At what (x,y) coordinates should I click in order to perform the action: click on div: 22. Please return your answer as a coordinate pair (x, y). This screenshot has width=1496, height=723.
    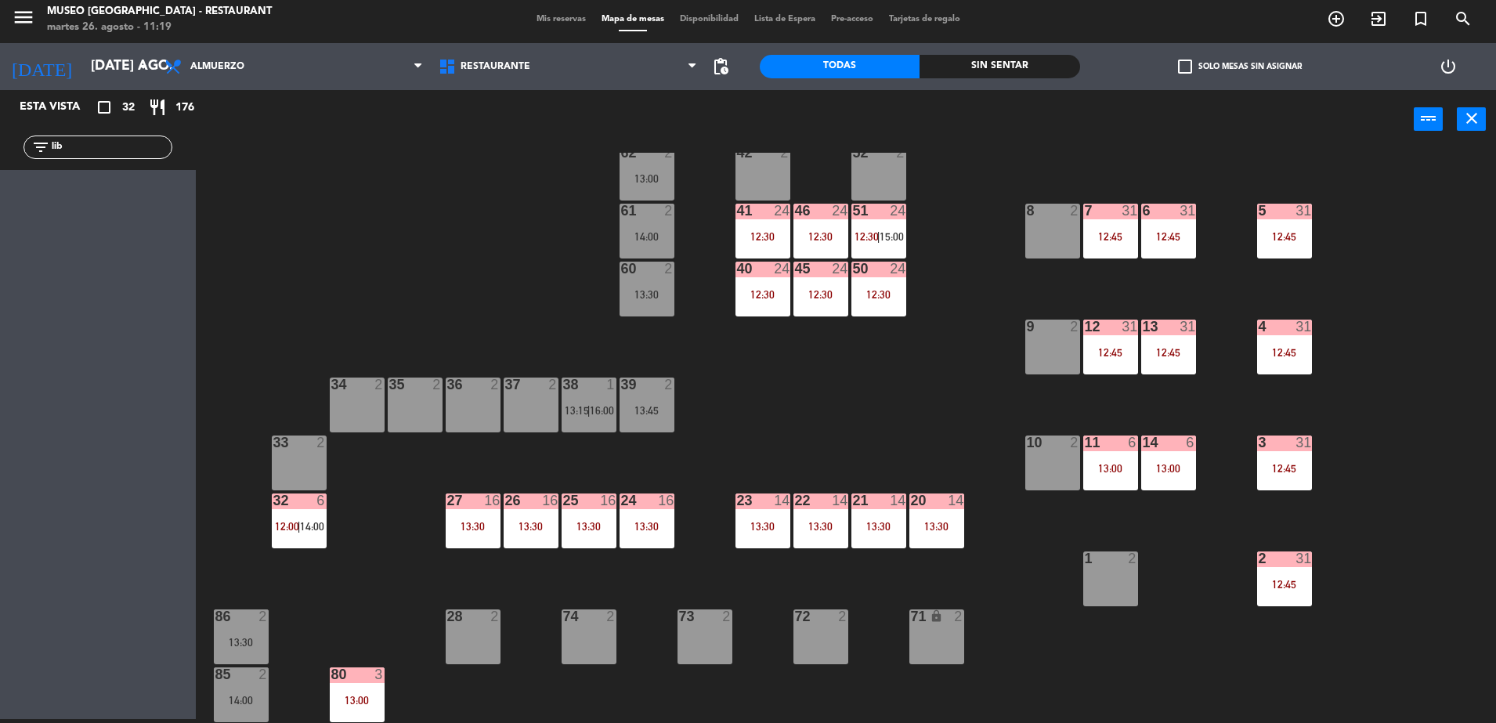
    Looking at the image, I should click on (795, 501).